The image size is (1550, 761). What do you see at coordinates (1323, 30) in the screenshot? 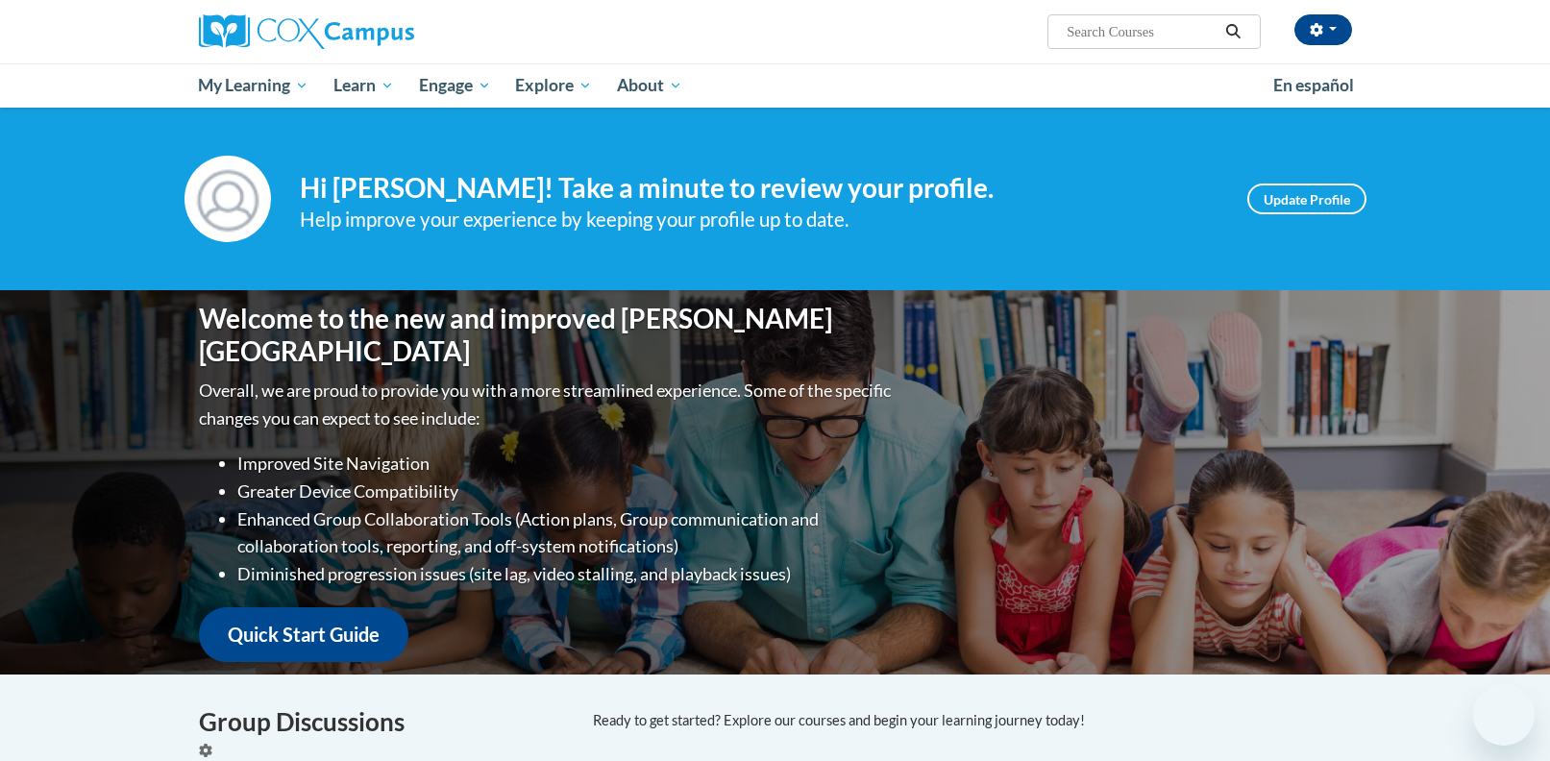
I see `button: Account Settings` at bounding box center [1323, 30].